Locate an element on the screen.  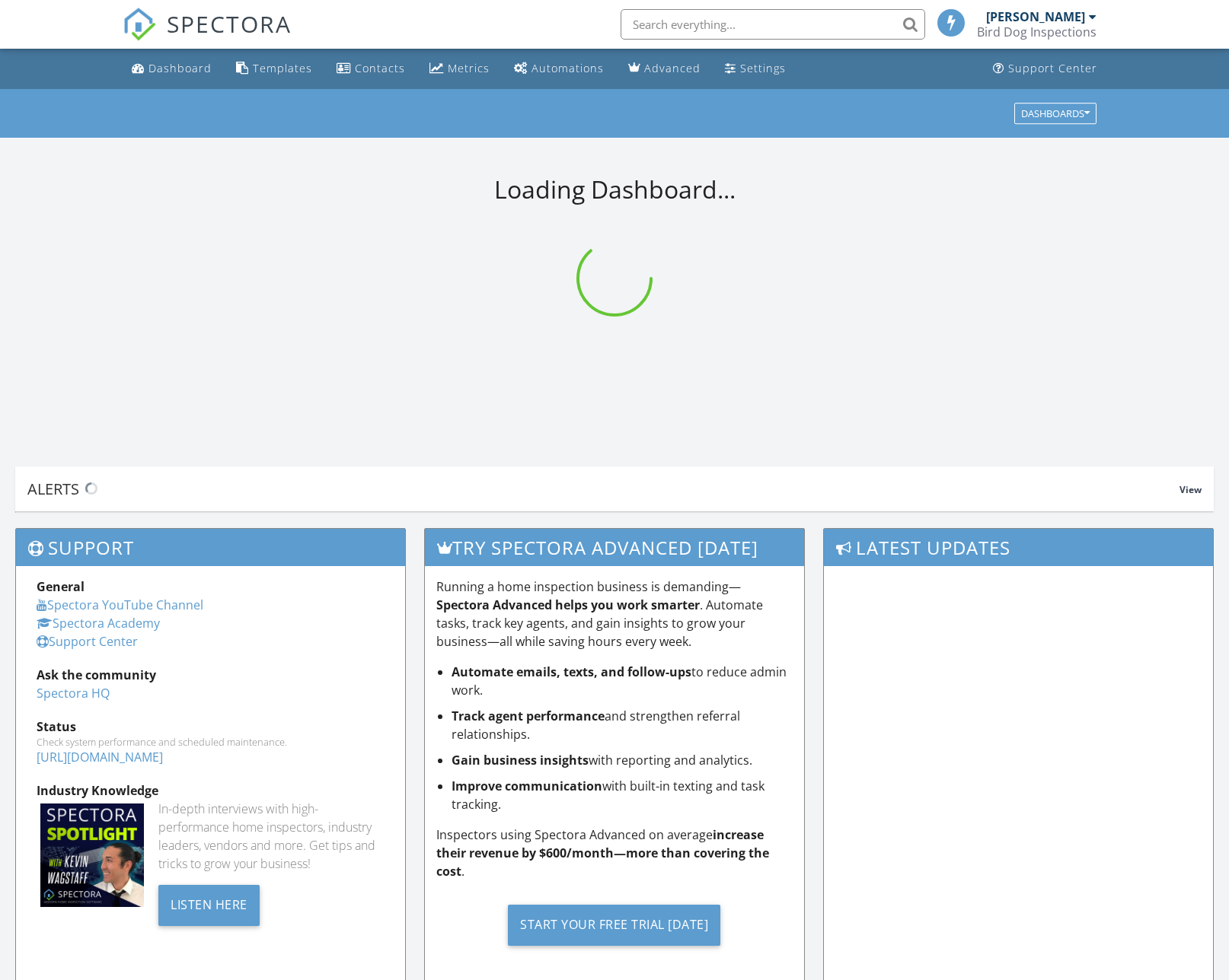
strong: Gain business insights is located at coordinates (520, 760).